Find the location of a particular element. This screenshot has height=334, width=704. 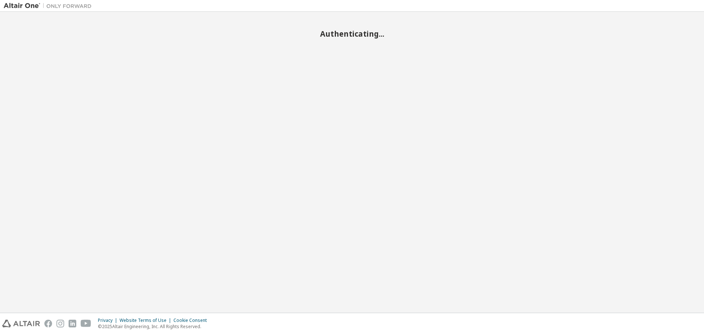

img: facebook.svg is located at coordinates (48, 323).